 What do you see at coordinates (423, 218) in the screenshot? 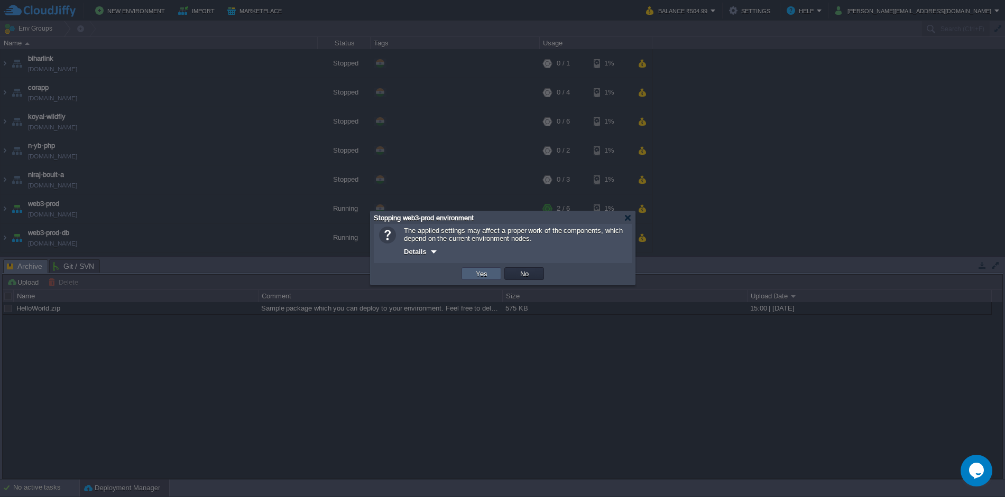
I see `span: Stopping web3-prod environment` at bounding box center [423, 218].